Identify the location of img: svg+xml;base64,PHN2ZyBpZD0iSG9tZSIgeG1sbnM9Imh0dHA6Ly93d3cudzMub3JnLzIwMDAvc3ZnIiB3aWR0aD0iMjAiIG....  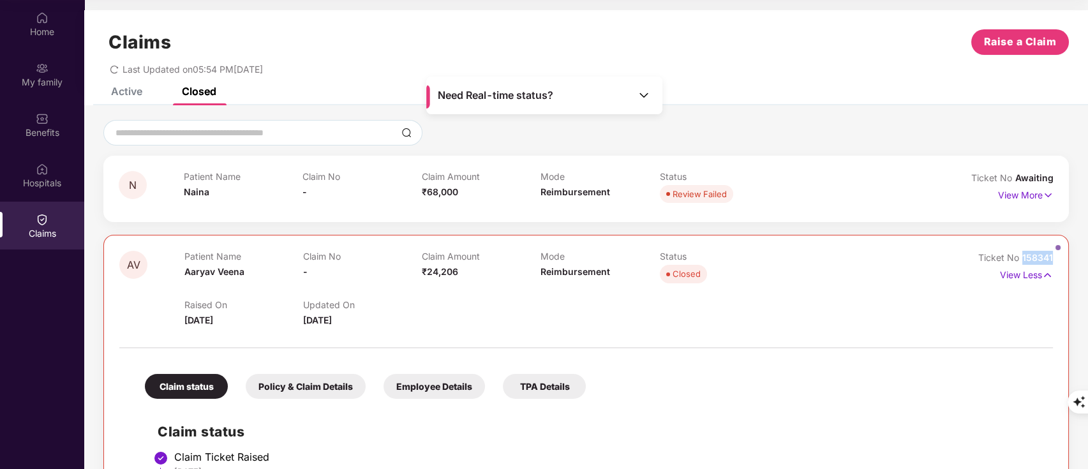
(42, 18).